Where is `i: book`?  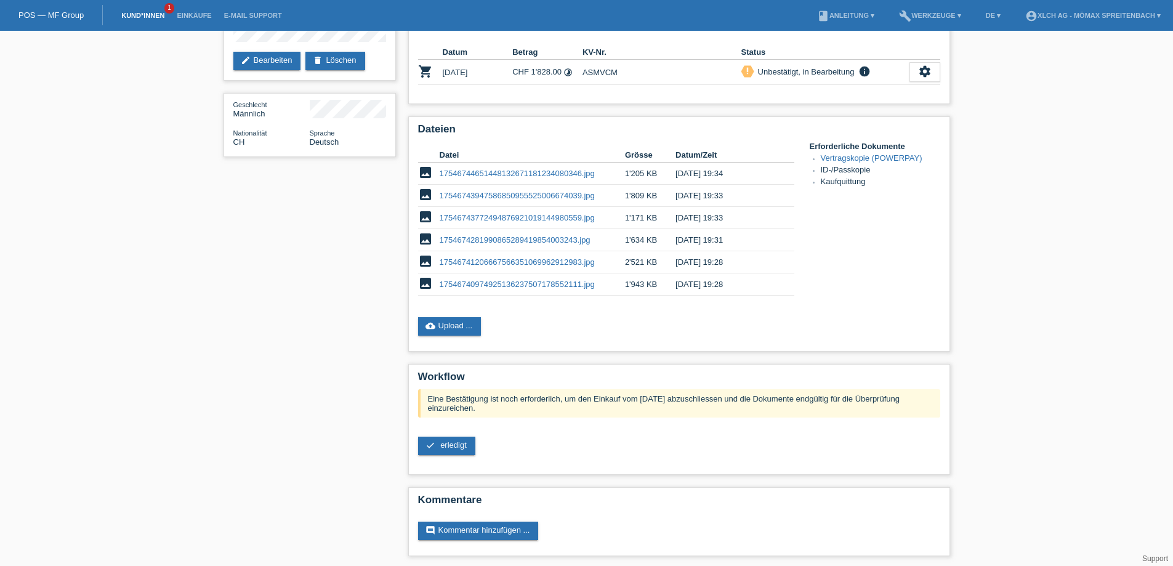
i: book is located at coordinates (823, 16).